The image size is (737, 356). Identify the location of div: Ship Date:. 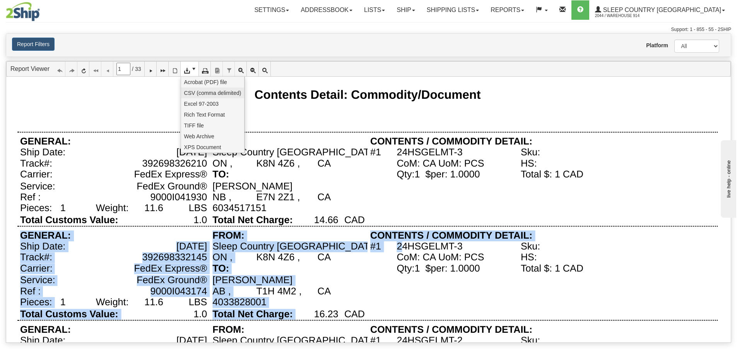
(43, 247).